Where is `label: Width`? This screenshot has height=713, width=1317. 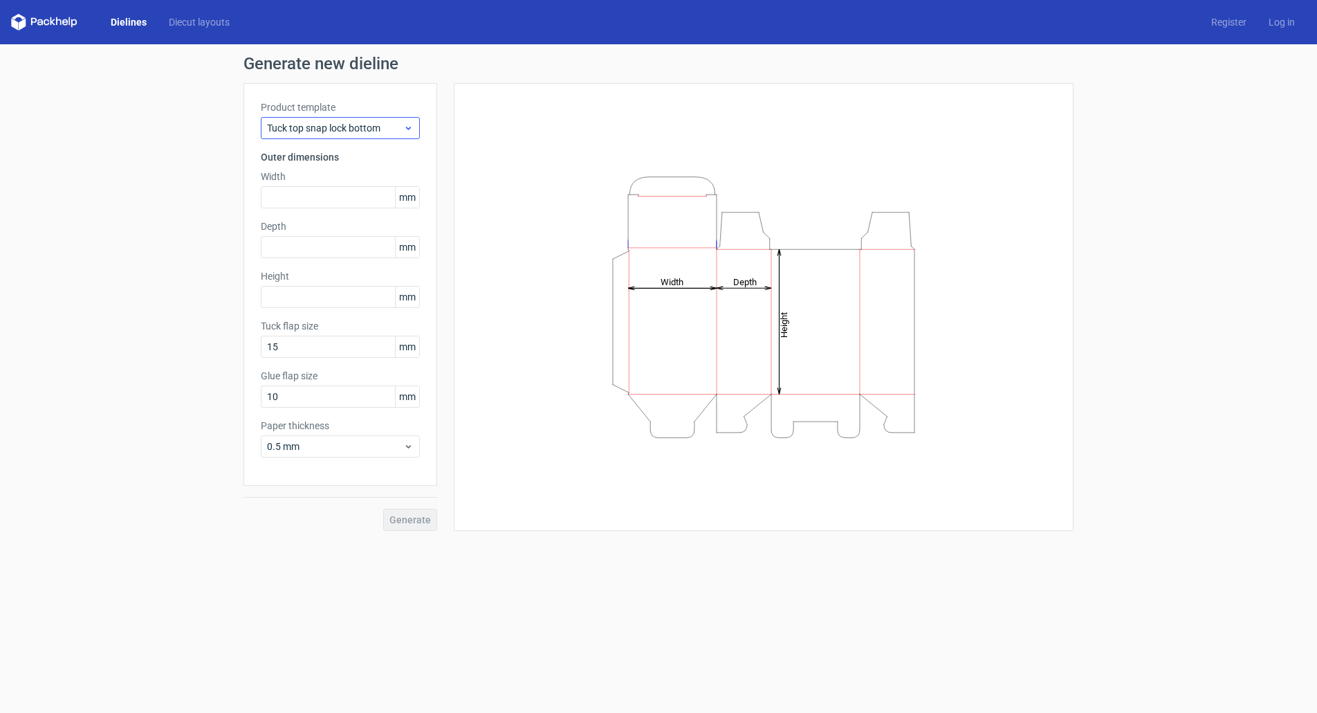 label: Width is located at coordinates (340, 176).